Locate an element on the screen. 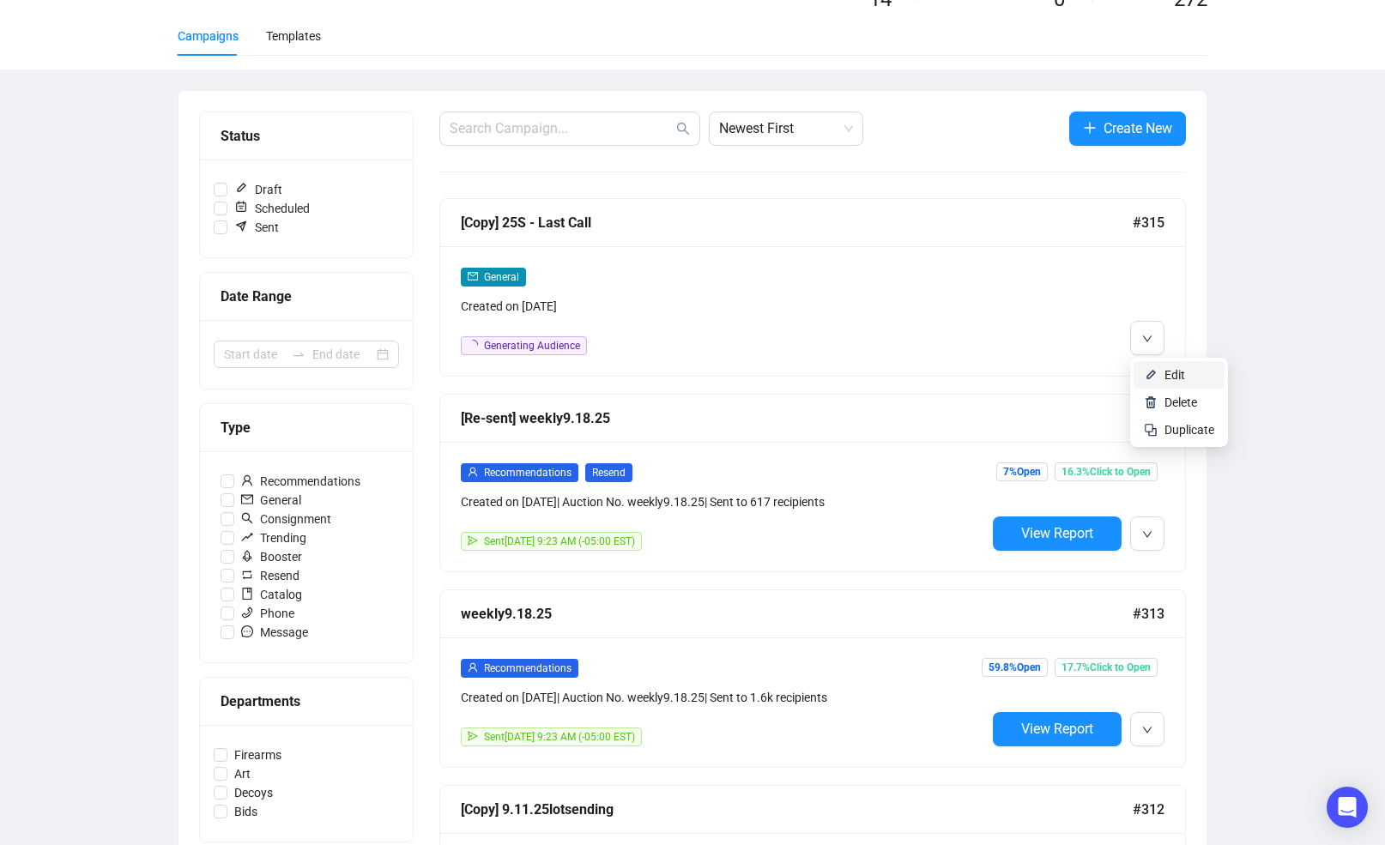  span: #315 is located at coordinates (1148, 222).